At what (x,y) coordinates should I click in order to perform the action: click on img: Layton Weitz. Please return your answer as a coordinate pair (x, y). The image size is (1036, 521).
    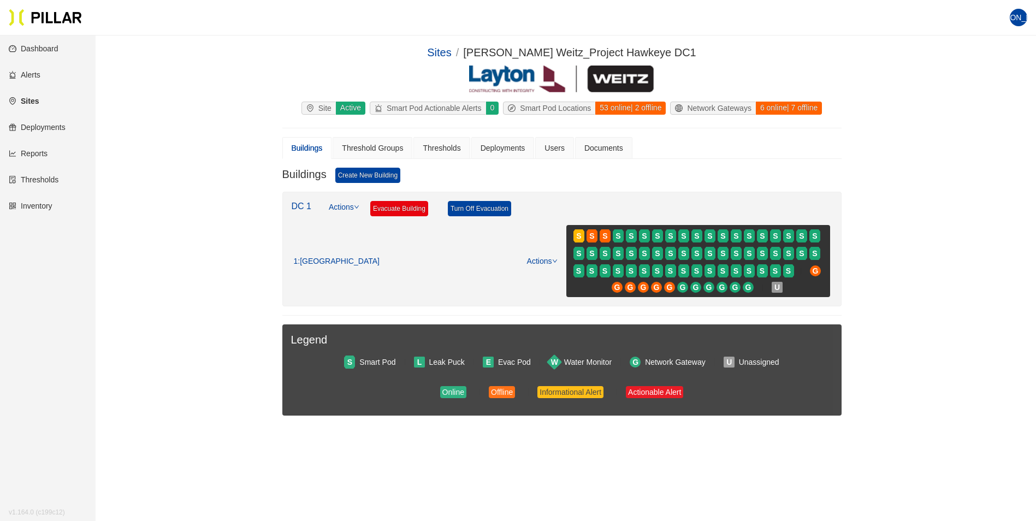
    Looking at the image, I should click on (561, 79).